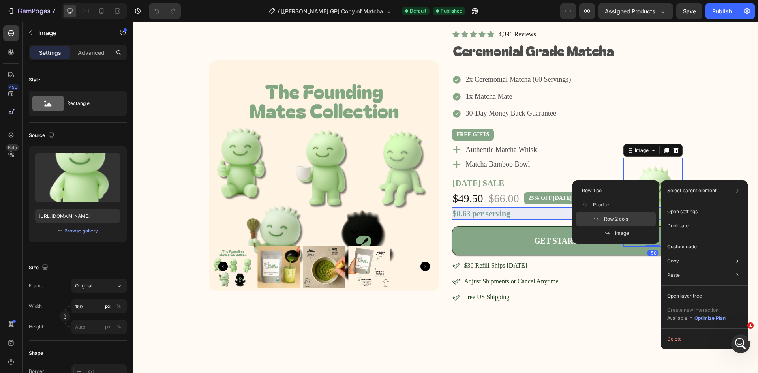 This screenshot has width=758, height=373. What do you see at coordinates (60, 231) in the screenshot?
I see `span: or` at bounding box center [60, 231].